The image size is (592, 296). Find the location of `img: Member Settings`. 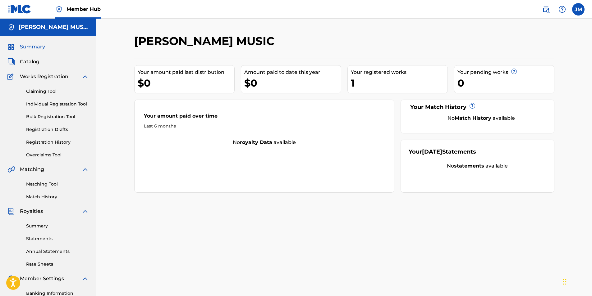

img: Member Settings is located at coordinates (11, 279).